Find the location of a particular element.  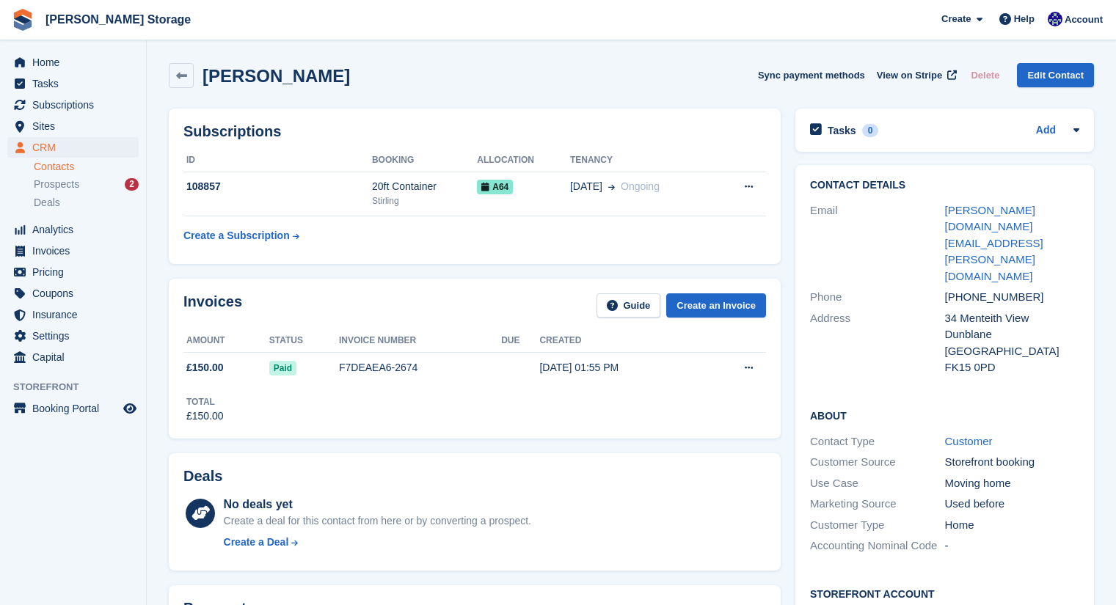

div: Total is located at coordinates (205, 402).